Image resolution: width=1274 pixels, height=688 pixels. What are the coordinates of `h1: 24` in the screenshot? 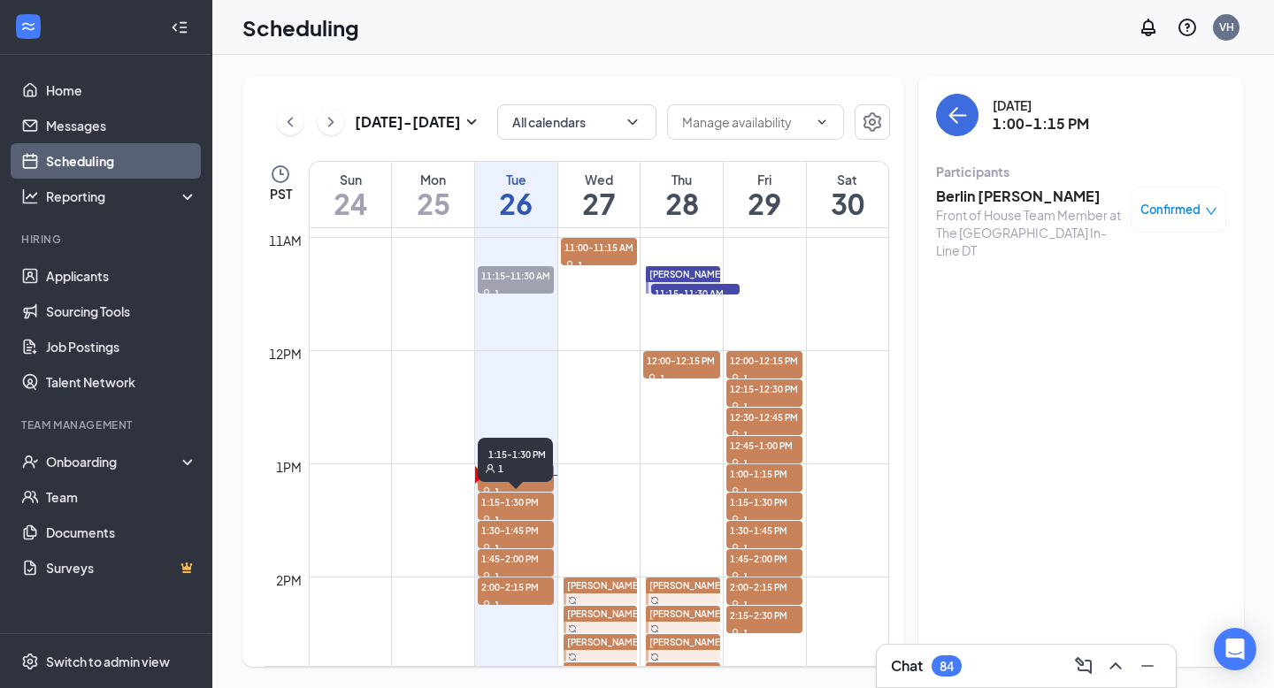 It's located at (350, 203).